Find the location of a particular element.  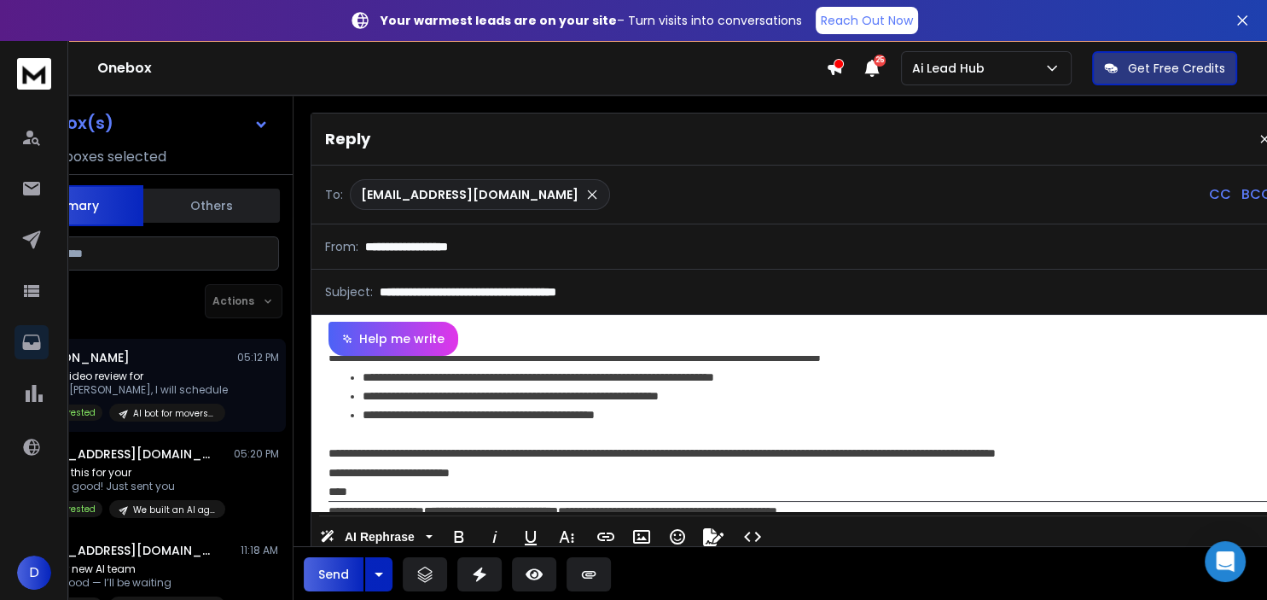

p: 05:20 PM is located at coordinates (256, 454).